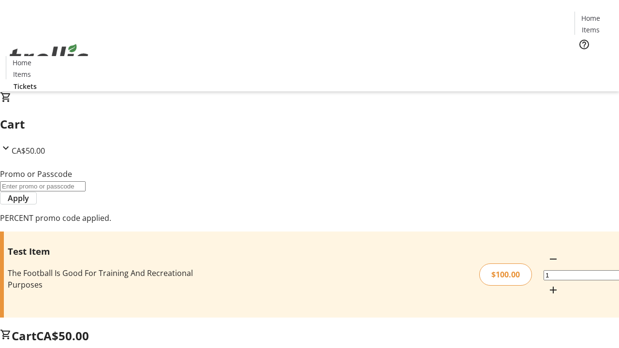 The height and width of the screenshot is (348, 619). What do you see at coordinates (584, 44) in the screenshot?
I see `button: Help` at bounding box center [584, 44].